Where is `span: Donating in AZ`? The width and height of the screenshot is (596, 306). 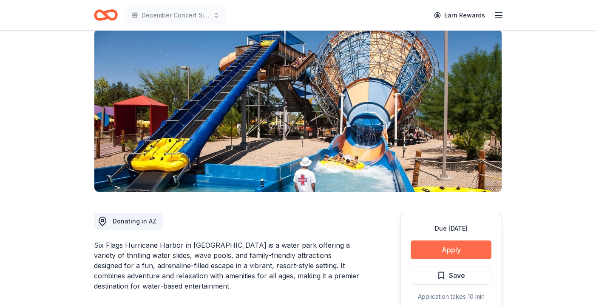
span: Donating in AZ is located at coordinates (134, 221).